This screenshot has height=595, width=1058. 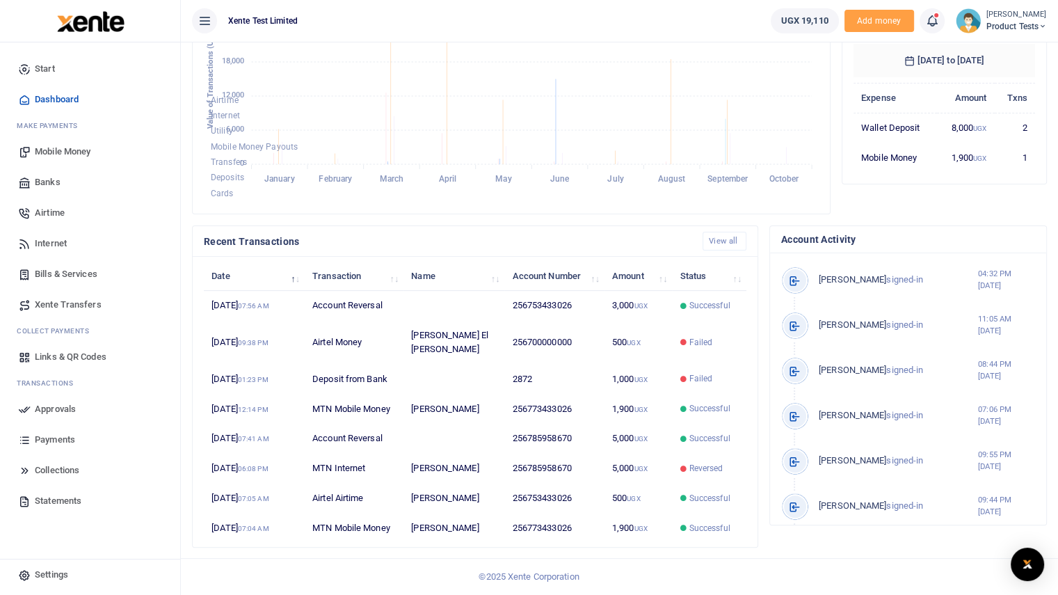 I want to click on a: Approvals, so click(x=90, y=409).